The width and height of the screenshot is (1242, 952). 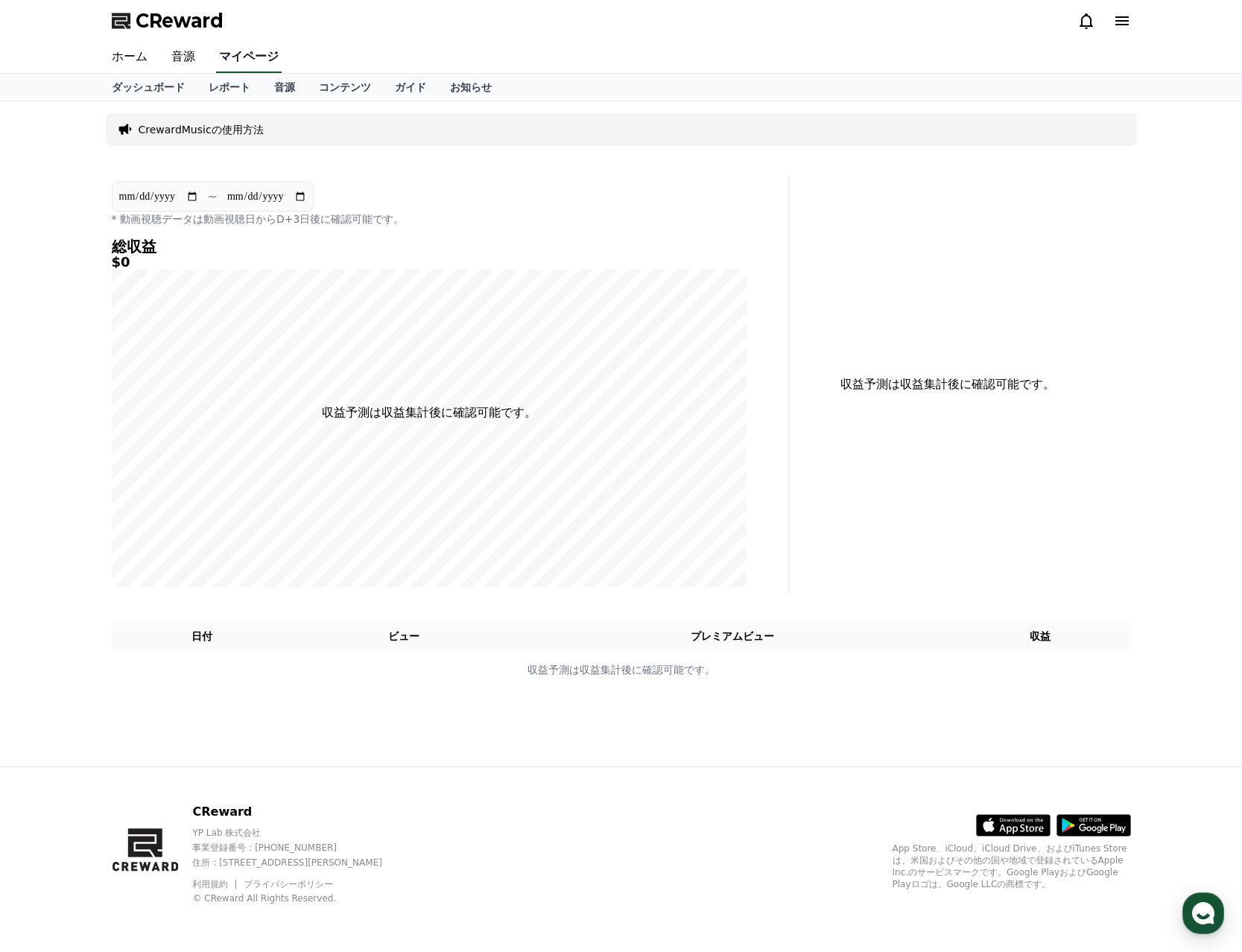 What do you see at coordinates (411, 88) in the screenshot?
I see `a: ガイド` at bounding box center [411, 88].